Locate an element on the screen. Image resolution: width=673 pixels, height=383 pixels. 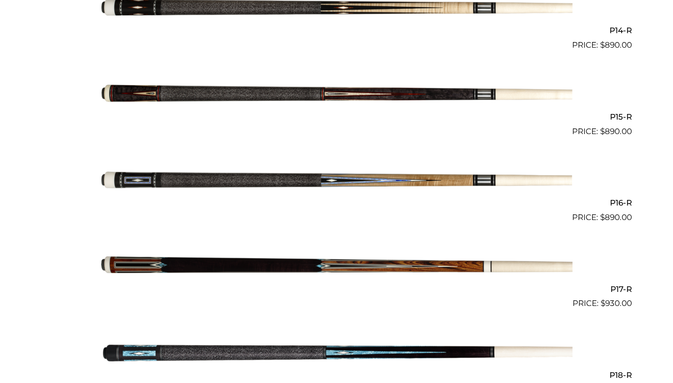
h2: P15-R is located at coordinates (336, 116).